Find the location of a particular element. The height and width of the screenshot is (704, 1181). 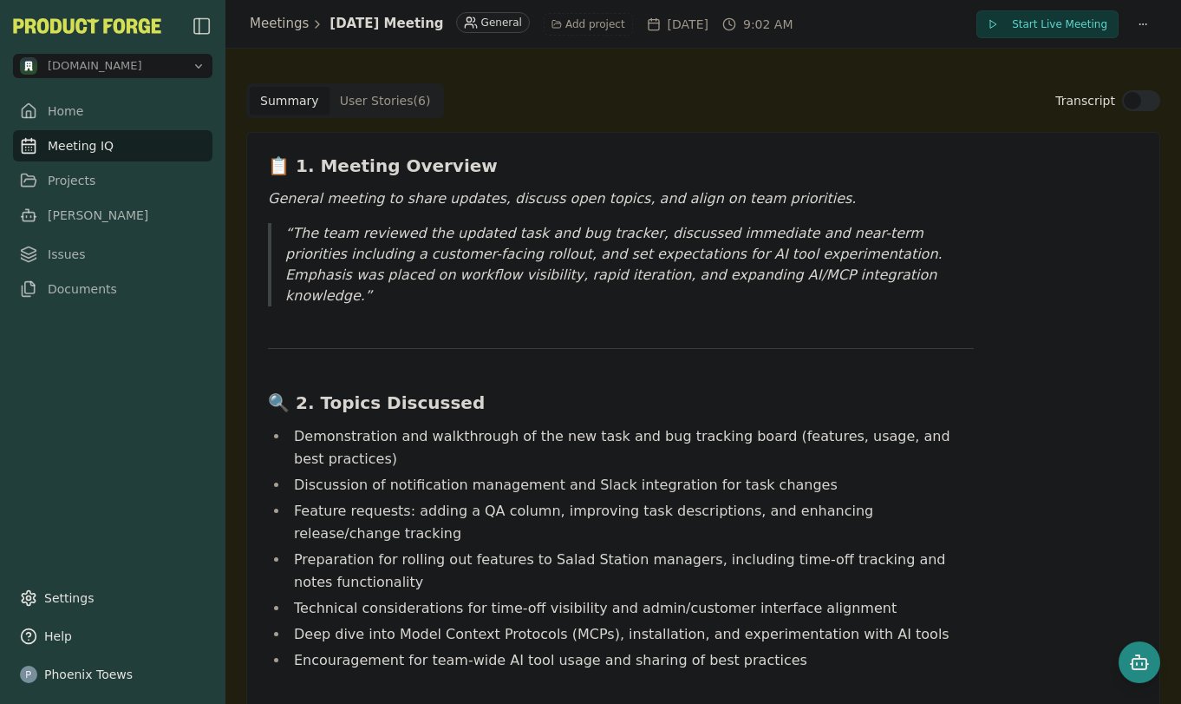

span: methodic.work is located at coordinates (95, 66).